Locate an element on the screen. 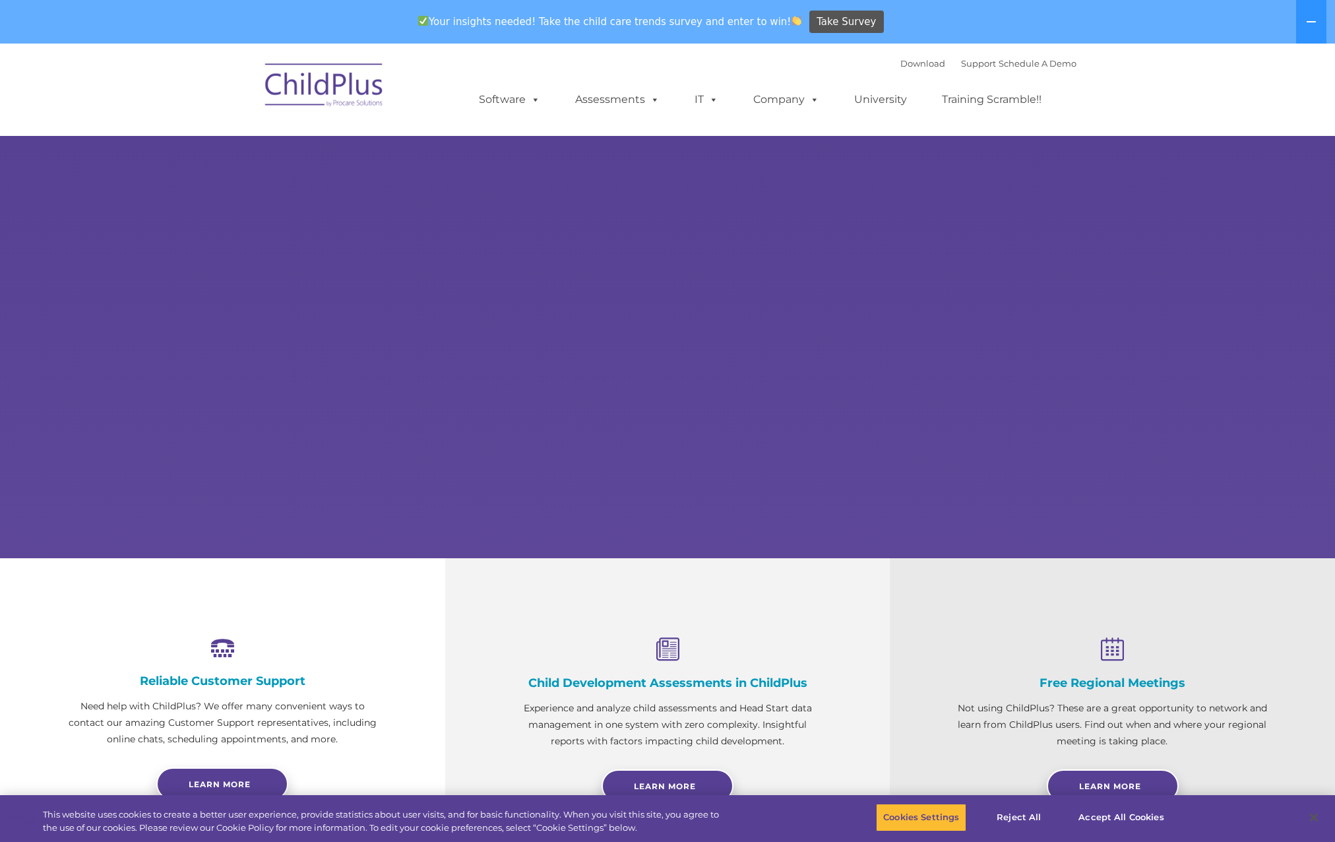 Image resolution: width=1335 pixels, height=842 pixels. h4: Free Regional Meetings is located at coordinates (1112, 683).